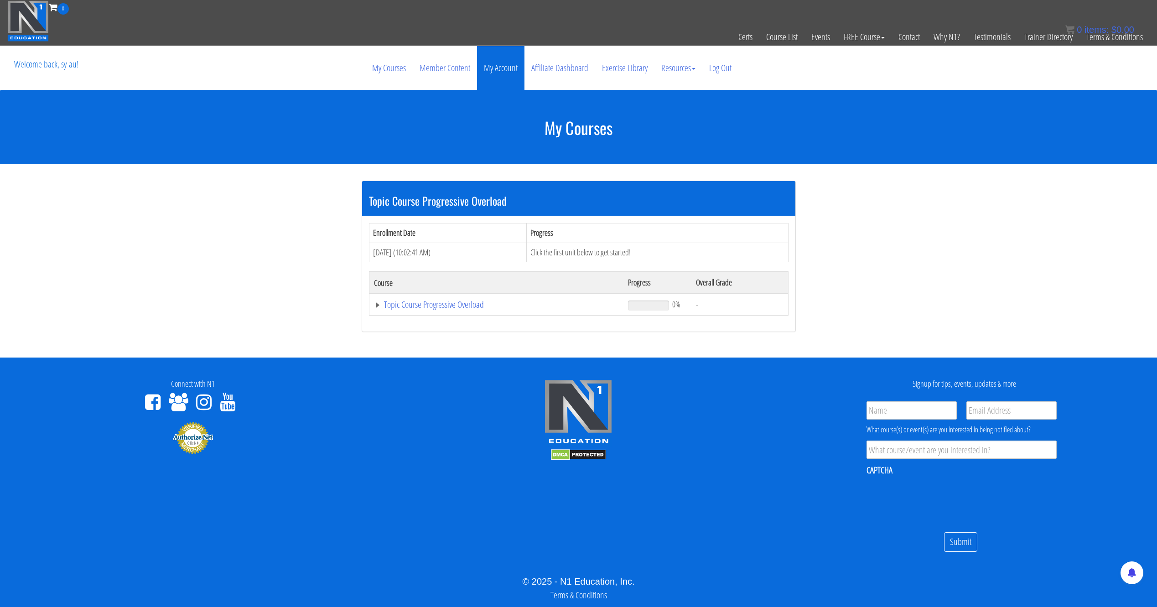  Describe the element at coordinates (720, 68) in the screenshot. I see `a: Log Out` at that location.